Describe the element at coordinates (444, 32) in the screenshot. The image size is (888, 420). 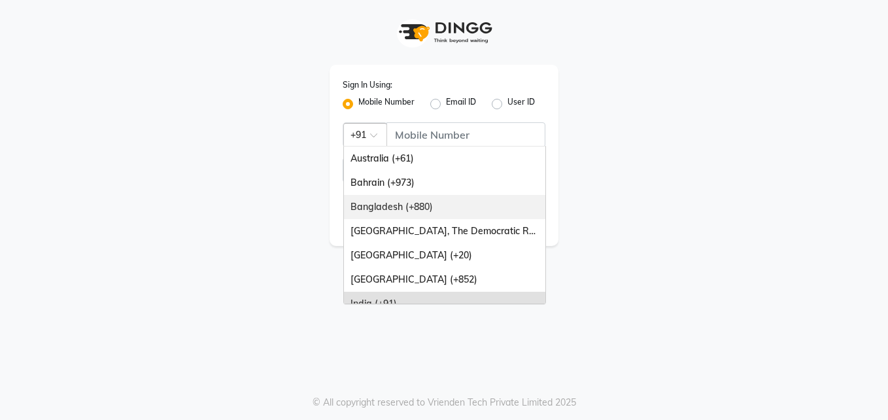
I see `img: logo1.svg` at that location.